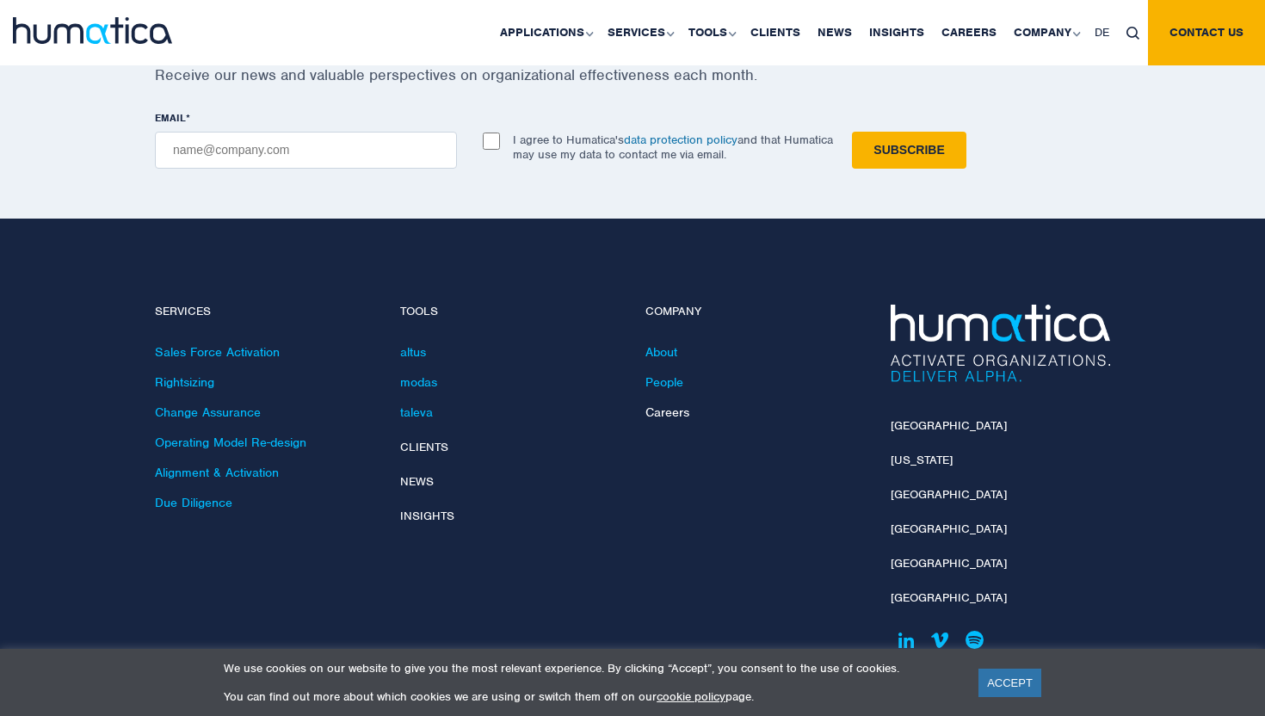  What do you see at coordinates (667, 412) in the screenshot?
I see `a: Careers` at bounding box center [667, 412].